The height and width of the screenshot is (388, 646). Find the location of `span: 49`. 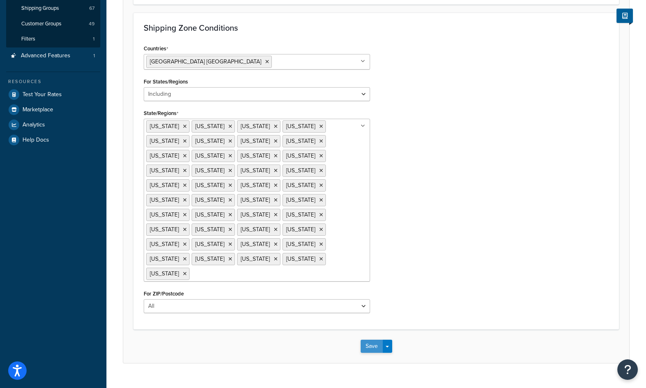

span: 49 is located at coordinates (92, 24).